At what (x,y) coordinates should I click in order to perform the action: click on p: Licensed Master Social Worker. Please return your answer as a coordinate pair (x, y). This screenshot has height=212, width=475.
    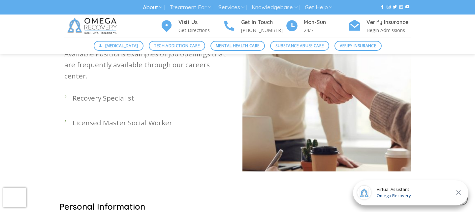
    Looking at the image, I should click on (152, 123).